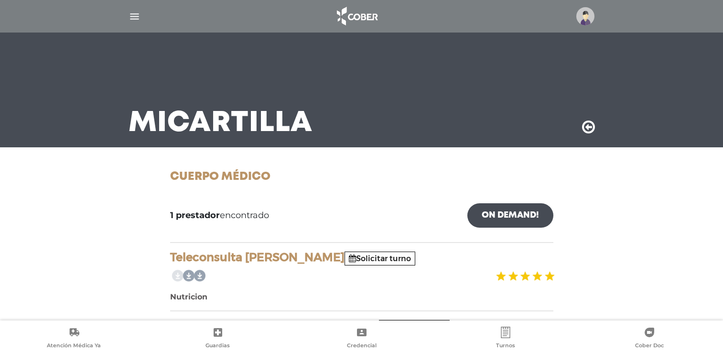 The height and width of the screenshot is (353, 723). I want to click on a: On Demand!, so click(510, 215).